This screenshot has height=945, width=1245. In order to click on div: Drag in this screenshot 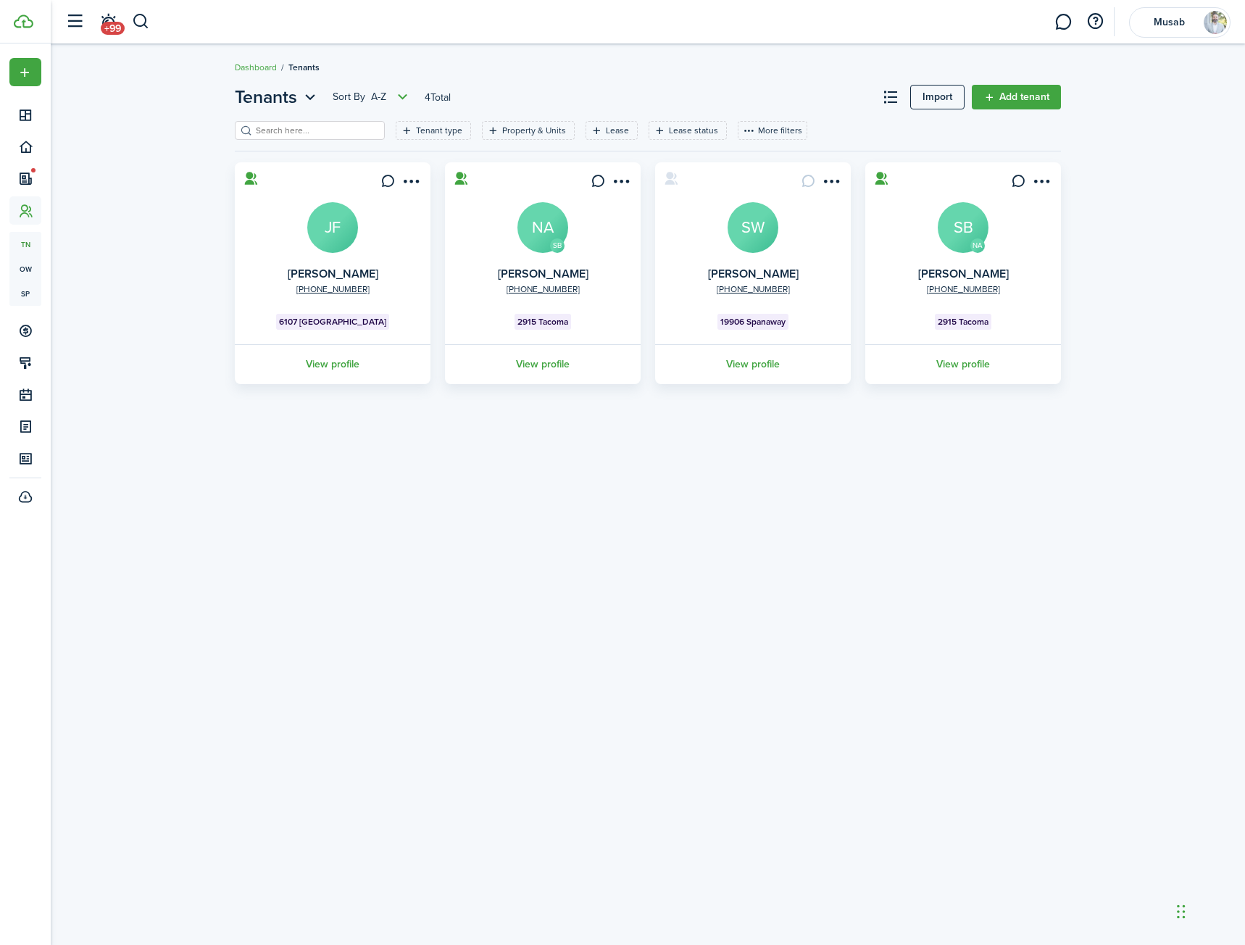, I will do `click(1181, 911)`.